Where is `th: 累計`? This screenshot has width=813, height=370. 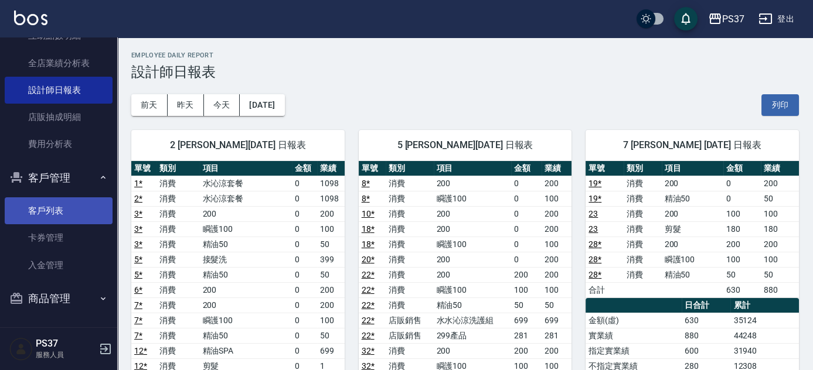 th: 累計 is located at coordinates (764, 306).